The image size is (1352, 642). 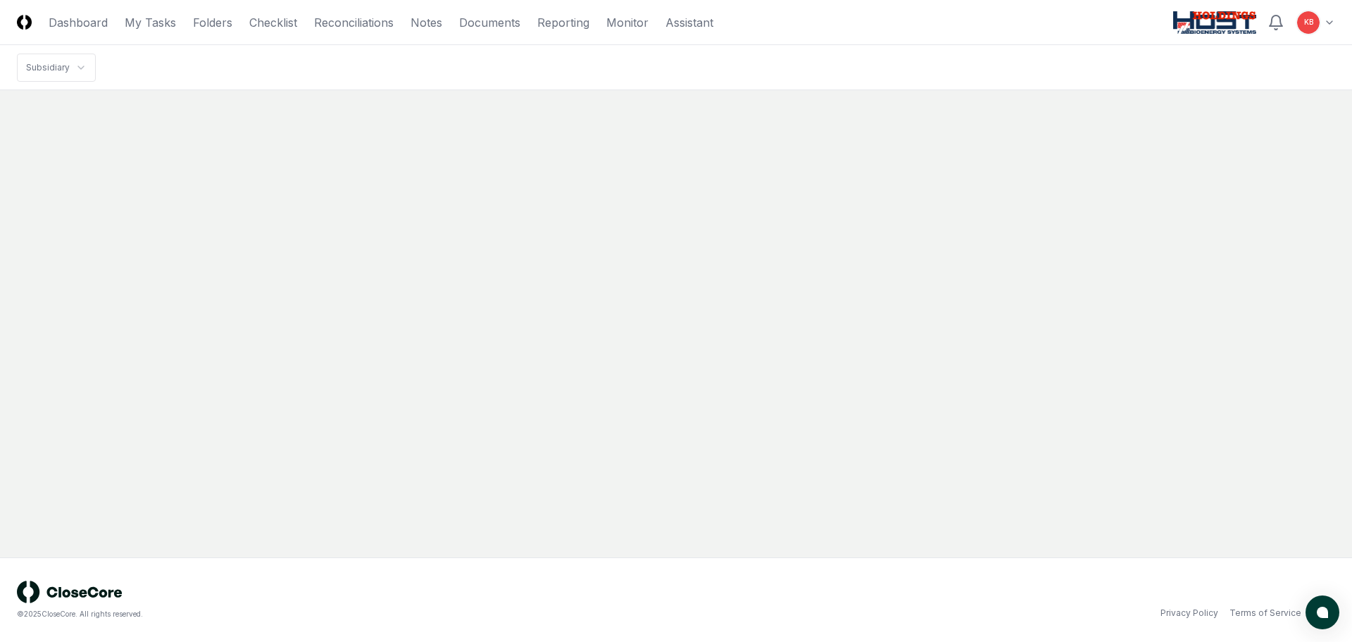 I want to click on a: Folders, so click(x=213, y=23).